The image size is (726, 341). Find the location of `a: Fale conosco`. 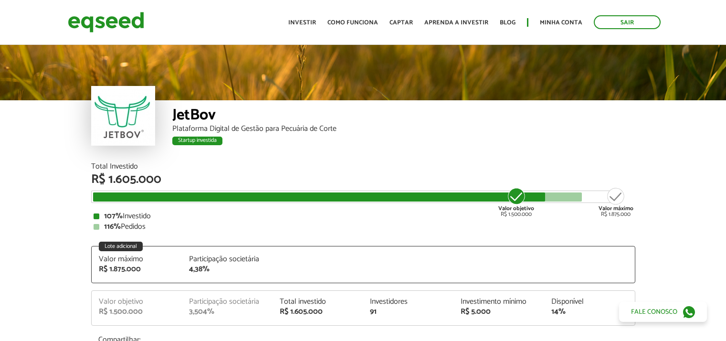

a: Fale conosco is located at coordinates (663, 312).